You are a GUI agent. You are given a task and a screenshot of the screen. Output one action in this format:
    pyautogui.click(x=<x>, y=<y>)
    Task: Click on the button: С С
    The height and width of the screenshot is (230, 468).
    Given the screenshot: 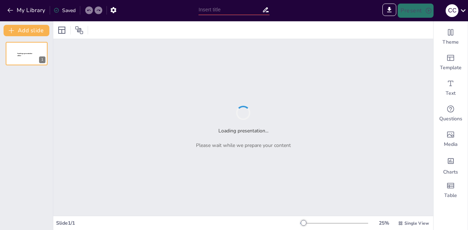 What is the action you would take?
    pyautogui.click(x=452, y=11)
    